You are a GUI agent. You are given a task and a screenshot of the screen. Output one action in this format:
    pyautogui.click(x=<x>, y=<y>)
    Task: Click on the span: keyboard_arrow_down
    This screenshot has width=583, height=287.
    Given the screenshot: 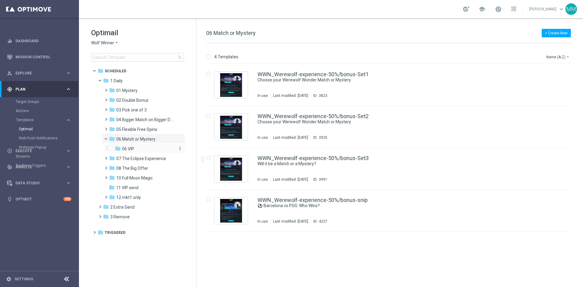 What is the action you would take?
    pyautogui.click(x=562, y=9)
    